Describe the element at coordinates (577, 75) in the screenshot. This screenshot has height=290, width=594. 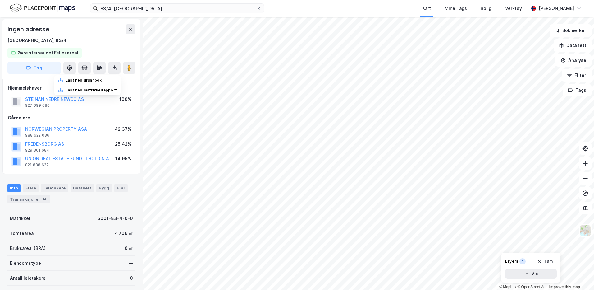
I see `button: Filter` at that location.